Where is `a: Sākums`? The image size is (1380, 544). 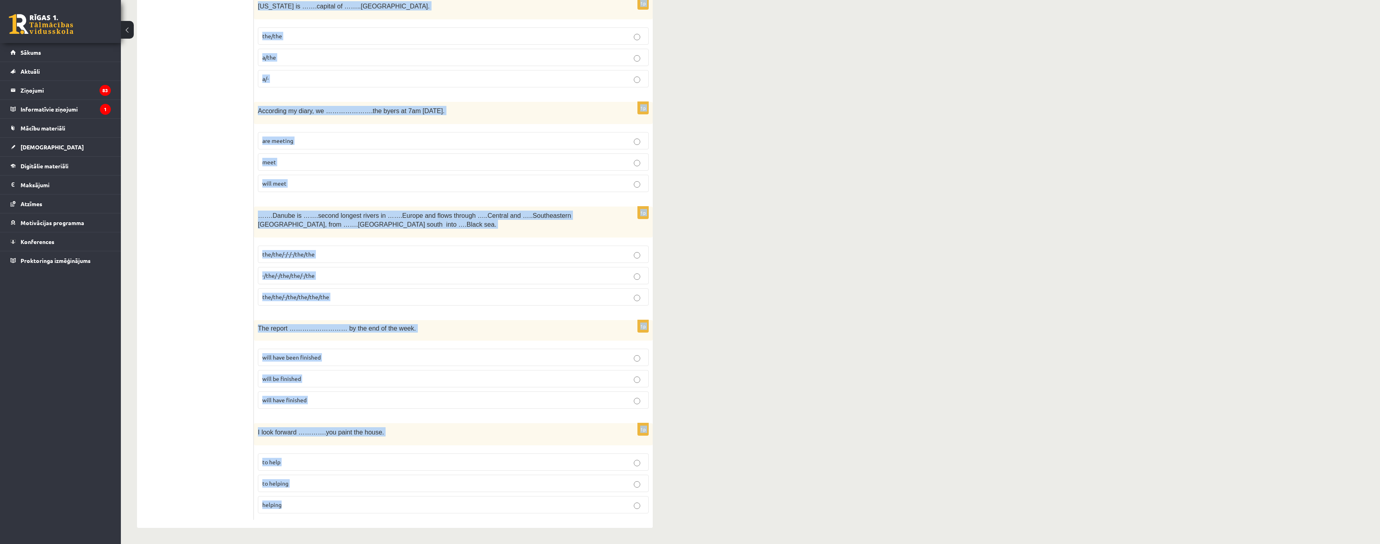
a: Sākums is located at coordinates (60, 52).